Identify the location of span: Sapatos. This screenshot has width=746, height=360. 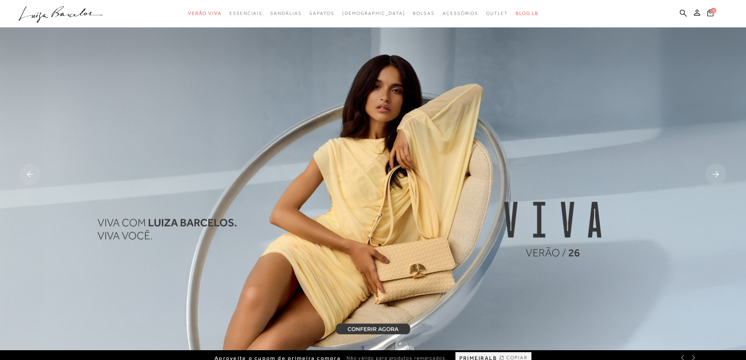
(321, 13).